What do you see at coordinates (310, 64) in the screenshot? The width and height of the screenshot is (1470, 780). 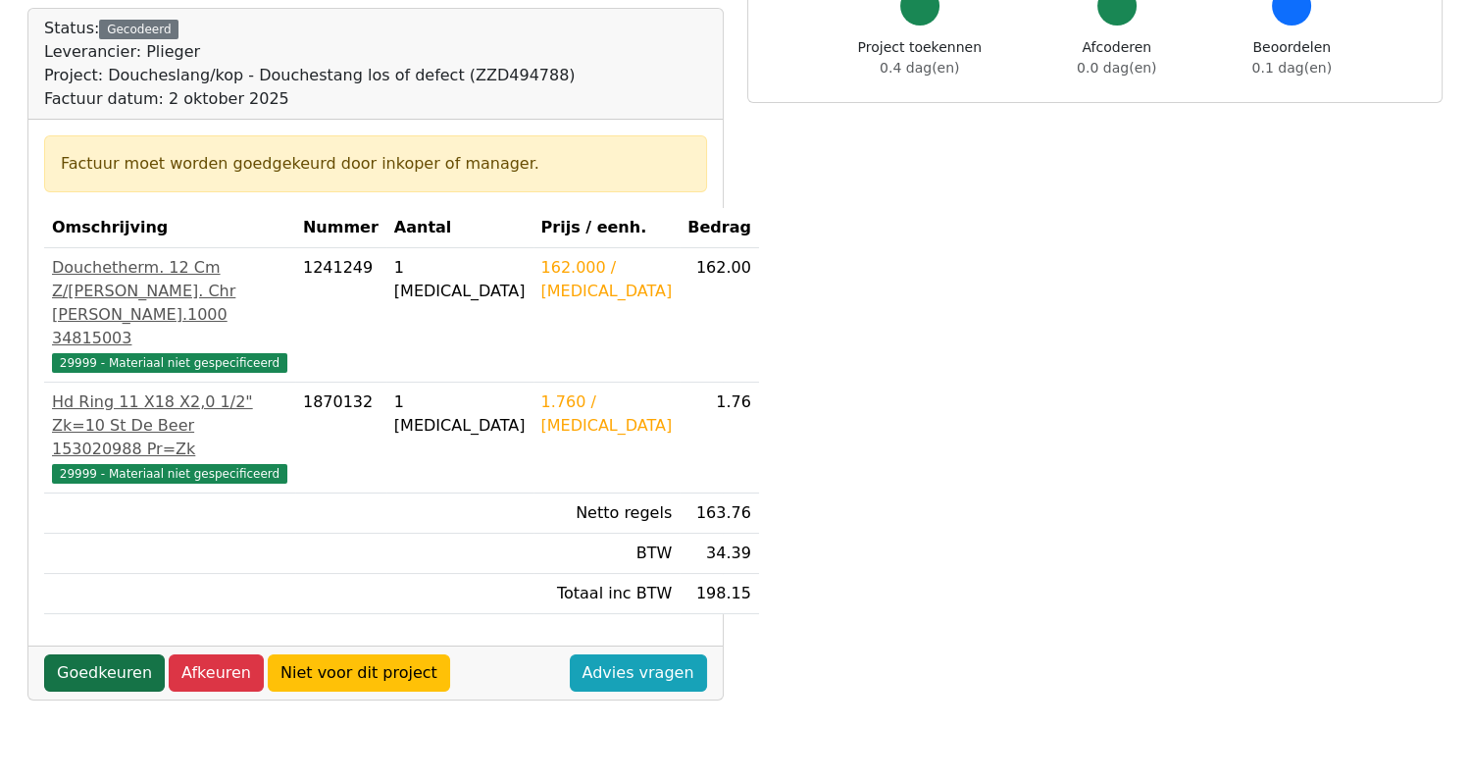 I see `div: Status:` at bounding box center [310, 64].